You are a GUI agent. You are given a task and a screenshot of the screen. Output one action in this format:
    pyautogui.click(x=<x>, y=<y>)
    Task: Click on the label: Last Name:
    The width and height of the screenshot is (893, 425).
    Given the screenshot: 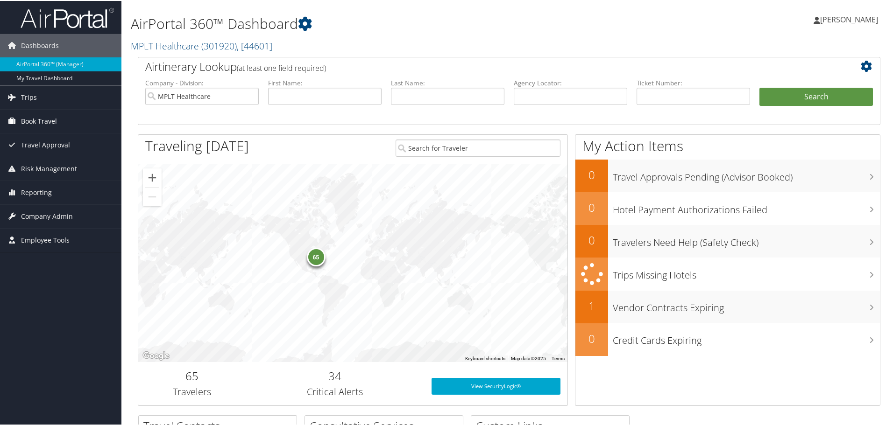 What is the action you would take?
    pyautogui.click(x=447, y=82)
    